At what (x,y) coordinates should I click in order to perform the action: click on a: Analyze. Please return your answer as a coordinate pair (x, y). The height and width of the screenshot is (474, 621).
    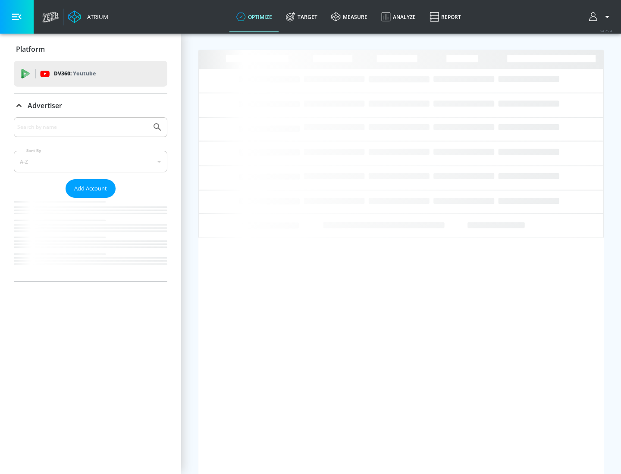
    Looking at the image, I should click on (398, 17).